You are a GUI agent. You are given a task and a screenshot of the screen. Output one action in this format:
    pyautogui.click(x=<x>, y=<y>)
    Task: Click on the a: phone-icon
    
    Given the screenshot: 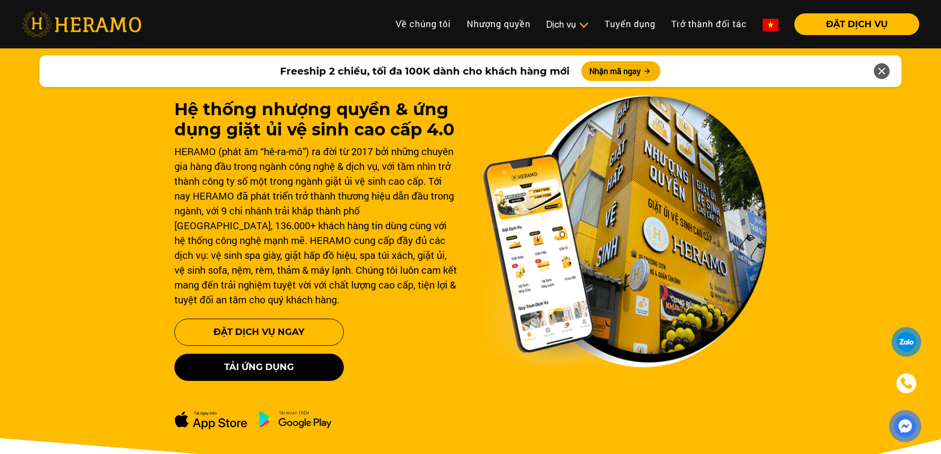 What is the action you would take?
    pyautogui.click(x=907, y=383)
    